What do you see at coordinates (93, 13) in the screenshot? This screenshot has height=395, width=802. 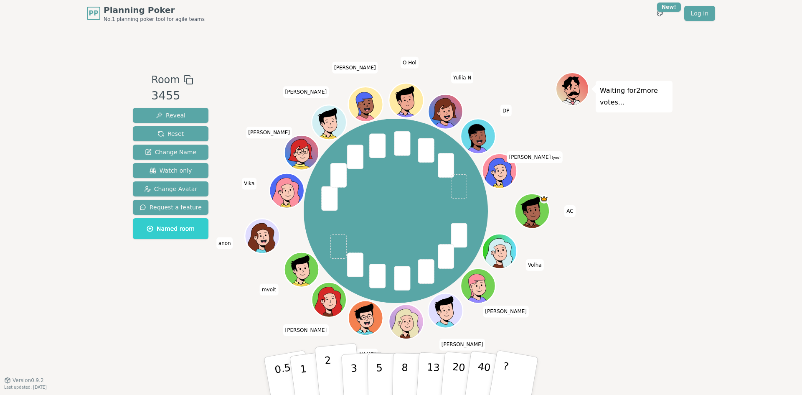 I see `span: PP` at bounding box center [93, 13].